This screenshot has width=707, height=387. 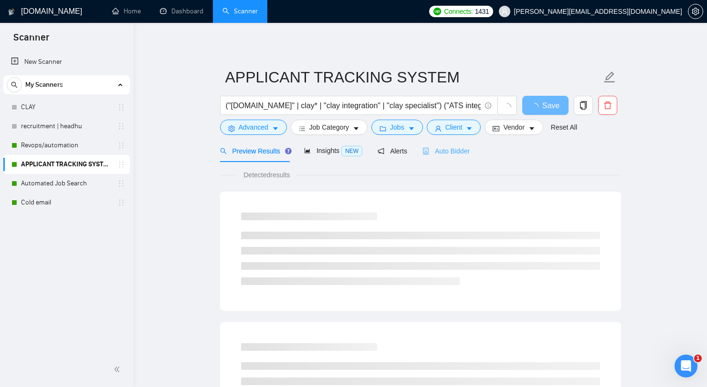 I want to click on span: Scanner, so click(x=31, y=41).